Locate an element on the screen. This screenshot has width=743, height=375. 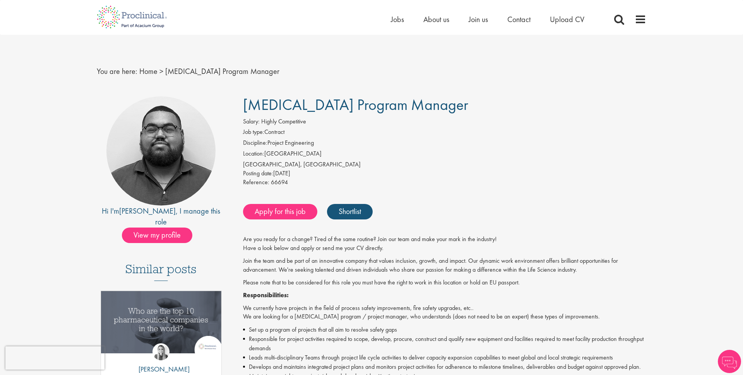
span: Contact is located at coordinates (519, 19).